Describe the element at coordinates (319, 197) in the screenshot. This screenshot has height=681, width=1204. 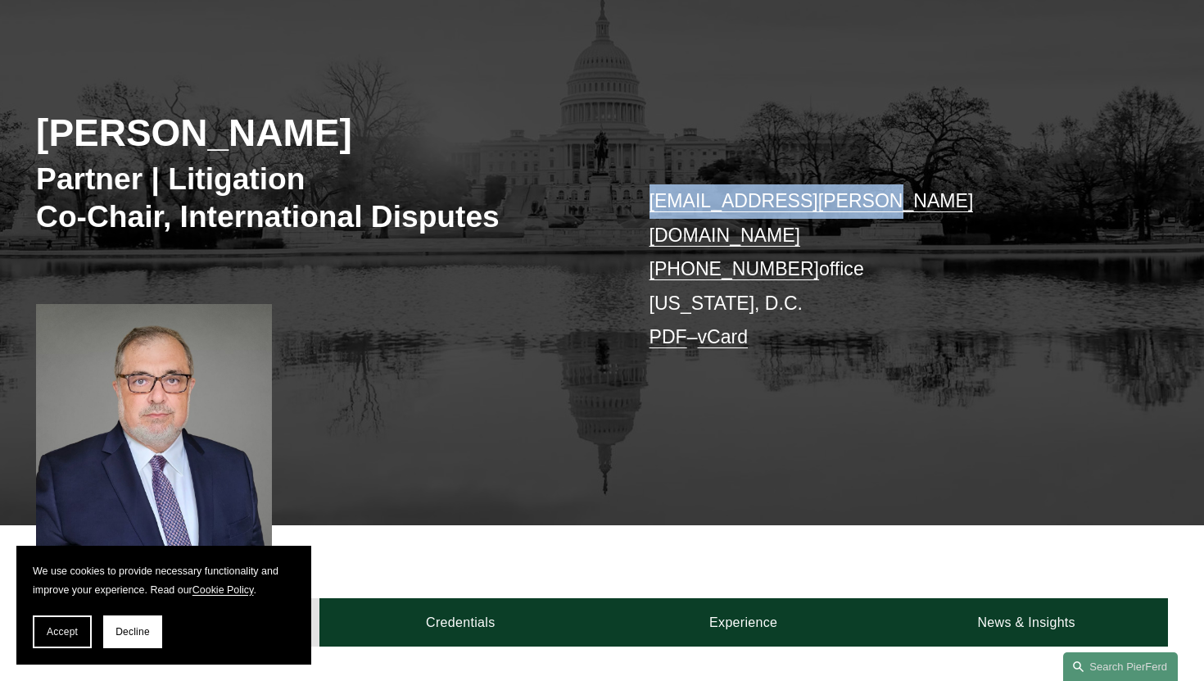
I see `h3: Partner | Litigation Co-Chair, International Disputes` at that location.